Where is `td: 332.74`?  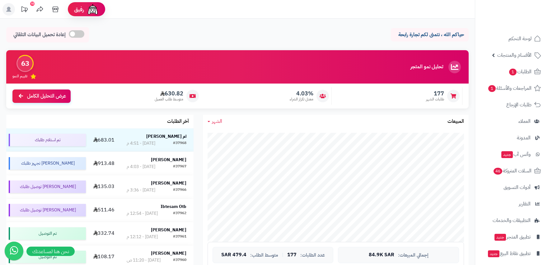 td: 332.74 is located at coordinates (104, 233).